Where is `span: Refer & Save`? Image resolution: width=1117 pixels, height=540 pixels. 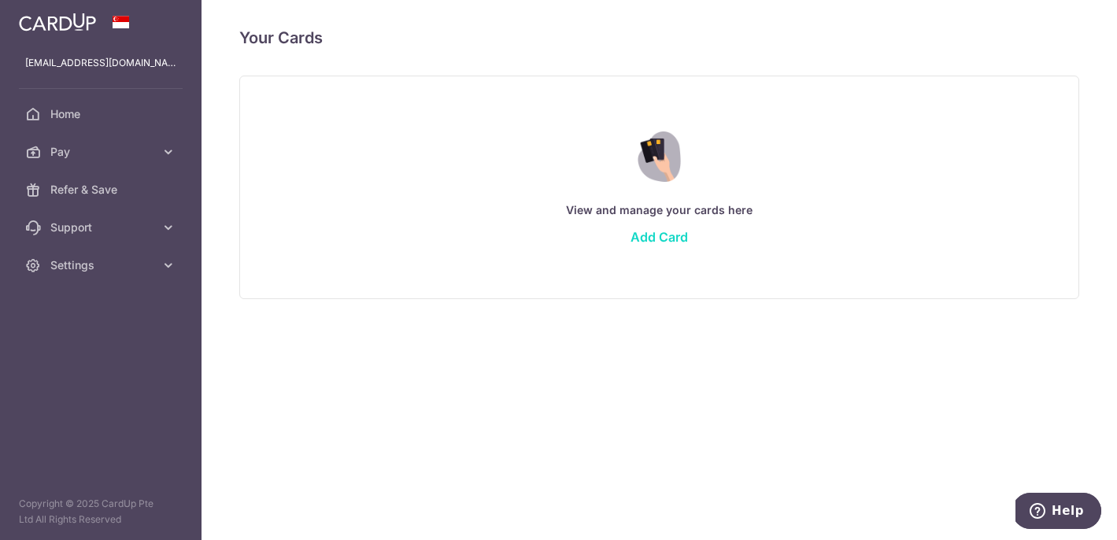
span: Refer & Save is located at coordinates (102, 190).